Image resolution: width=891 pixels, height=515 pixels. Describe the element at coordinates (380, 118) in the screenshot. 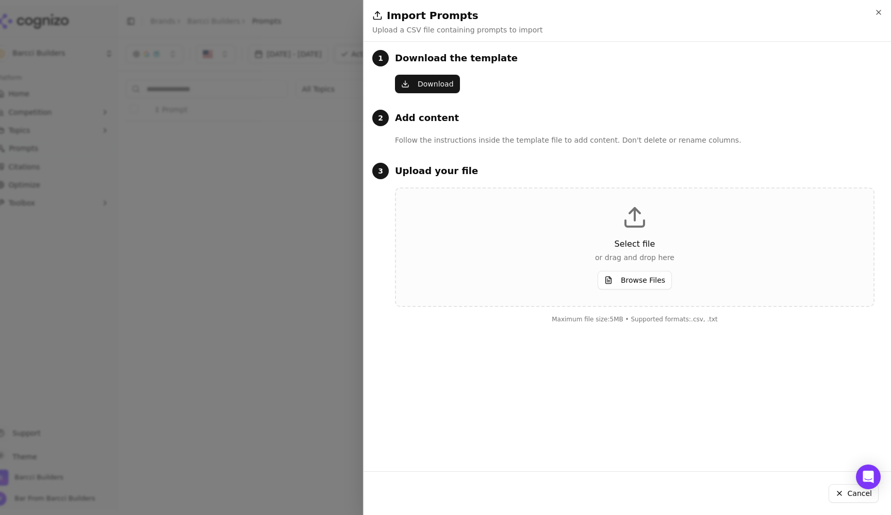

I see `div: 2` at that location.